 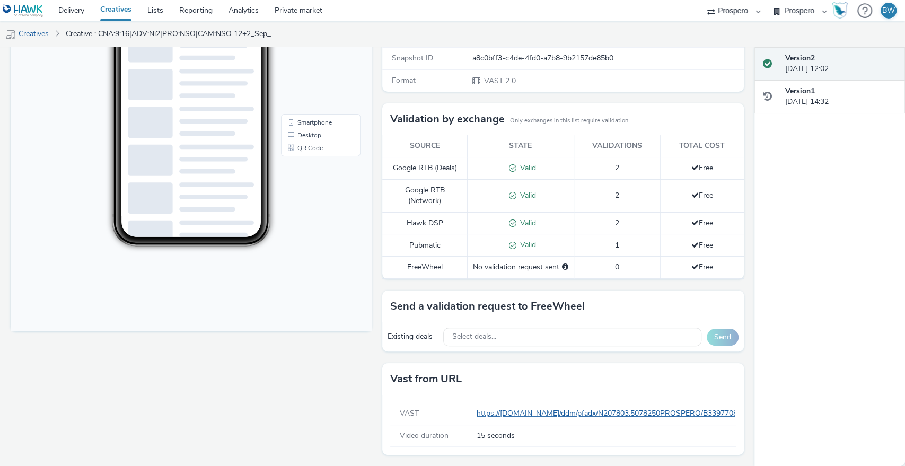 What do you see at coordinates (723, 337) in the screenshot?
I see `button: Send` at bounding box center [723, 337].